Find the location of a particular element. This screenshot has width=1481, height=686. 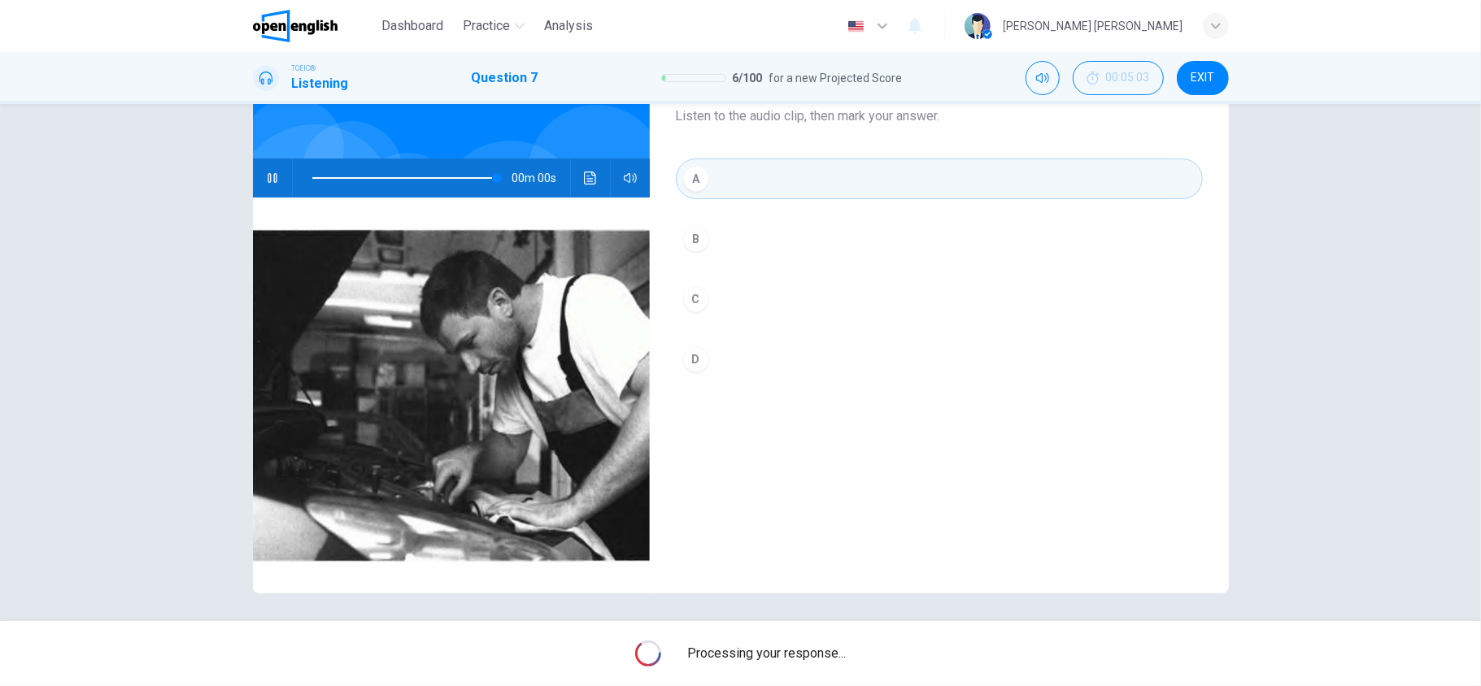

div: B is located at coordinates (696, 239).